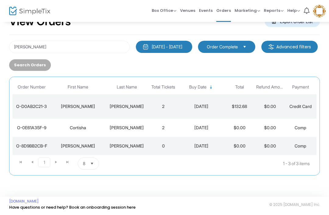 The height and width of the screenshot is (215, 329). Describe the element at coordinates (78, 128) in the screenshot. I see `div: Cortisha` at that location.